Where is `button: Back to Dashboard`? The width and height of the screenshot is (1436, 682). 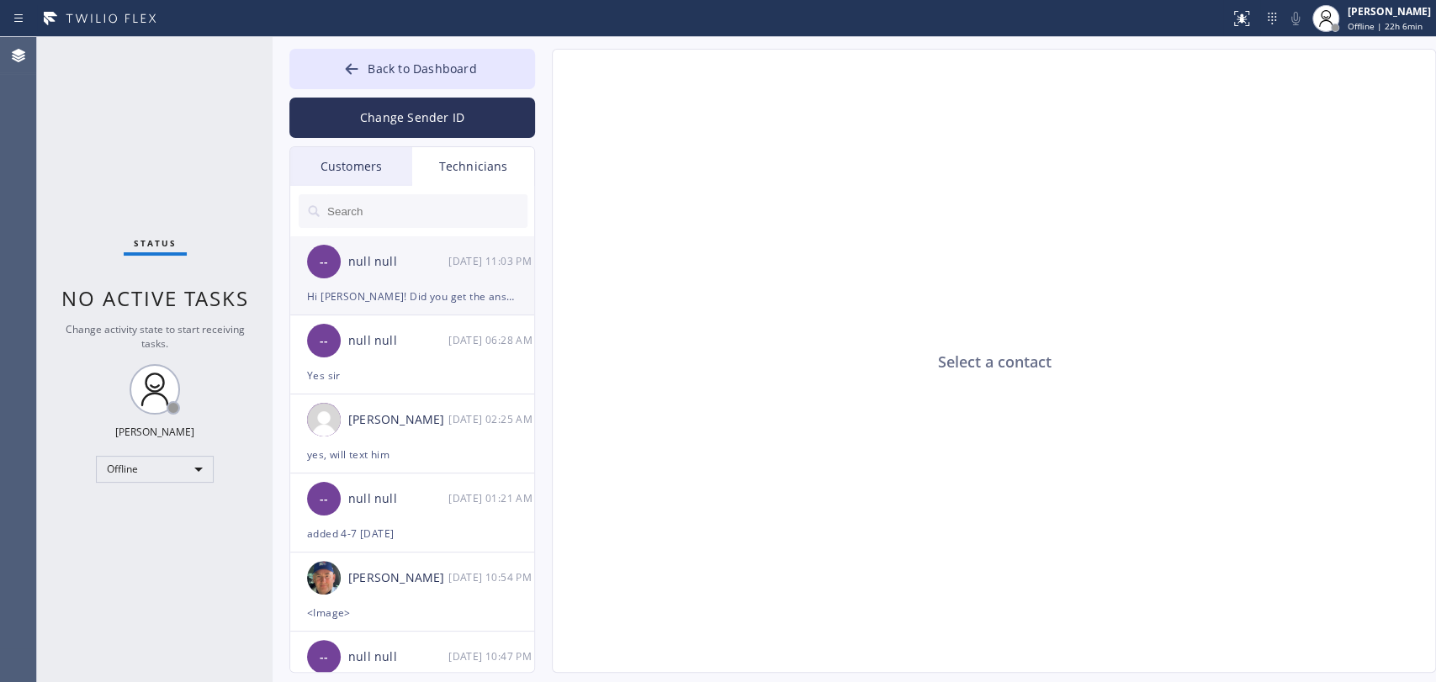
button: Back to Dashboard is located at coordinates (412, 69).